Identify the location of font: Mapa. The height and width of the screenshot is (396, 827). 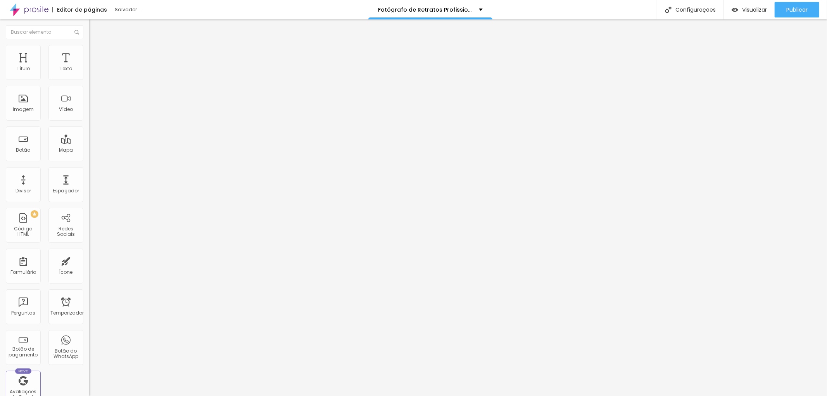
(66, 150).